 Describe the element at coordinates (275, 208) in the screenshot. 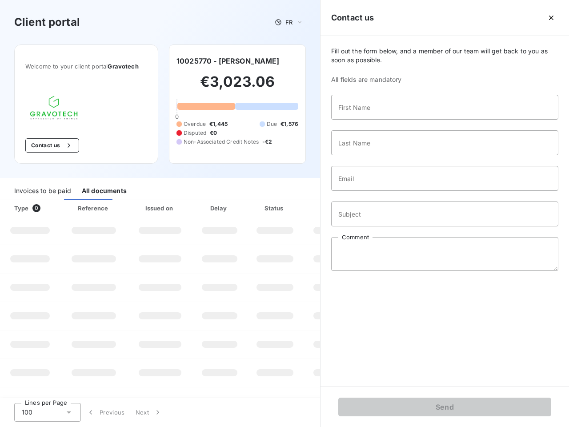

I see `div: Status` at that location.